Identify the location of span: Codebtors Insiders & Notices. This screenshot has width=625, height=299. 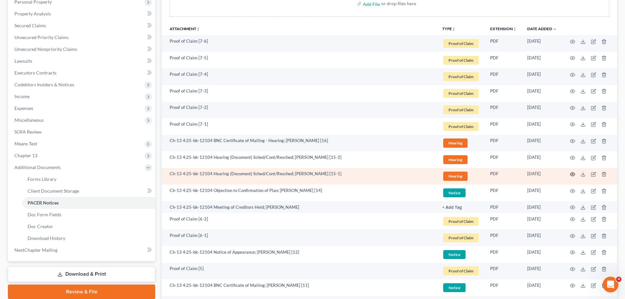
(44, 84).